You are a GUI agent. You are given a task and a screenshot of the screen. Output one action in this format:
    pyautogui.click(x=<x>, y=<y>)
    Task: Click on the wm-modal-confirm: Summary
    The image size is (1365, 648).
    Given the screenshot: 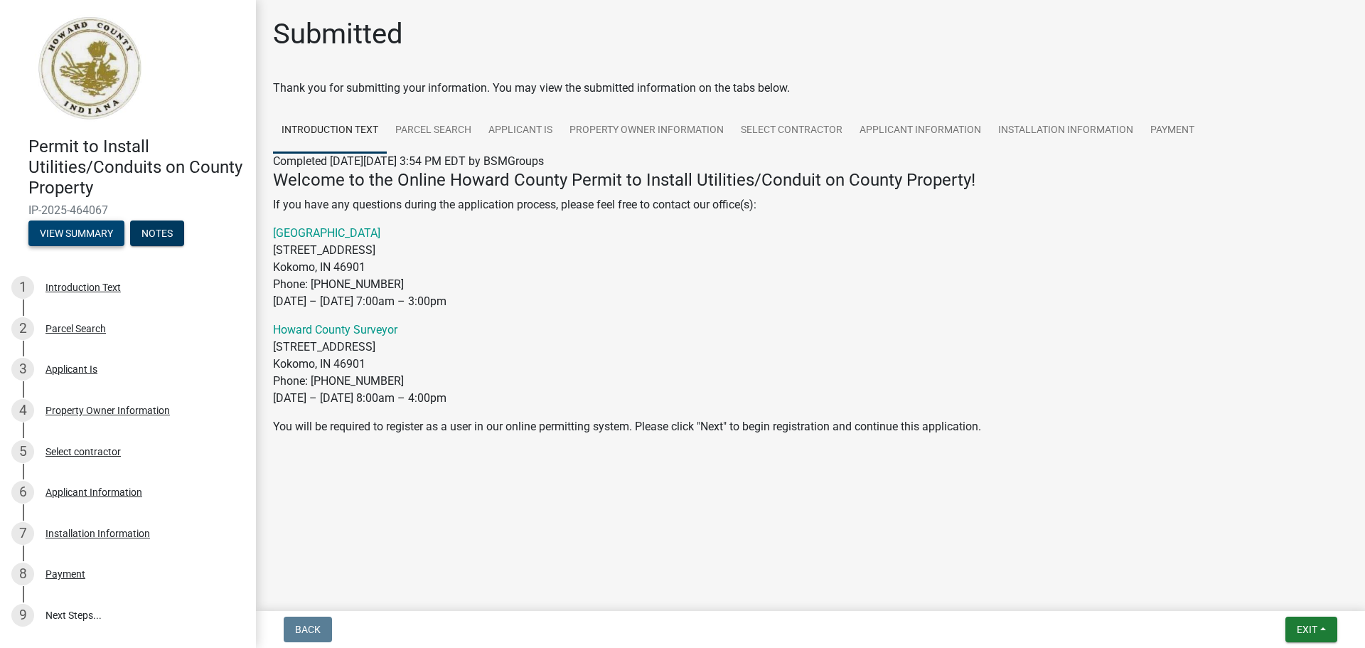 What is the action you would take?
    pyautogui.click(x=76, y=235)
    